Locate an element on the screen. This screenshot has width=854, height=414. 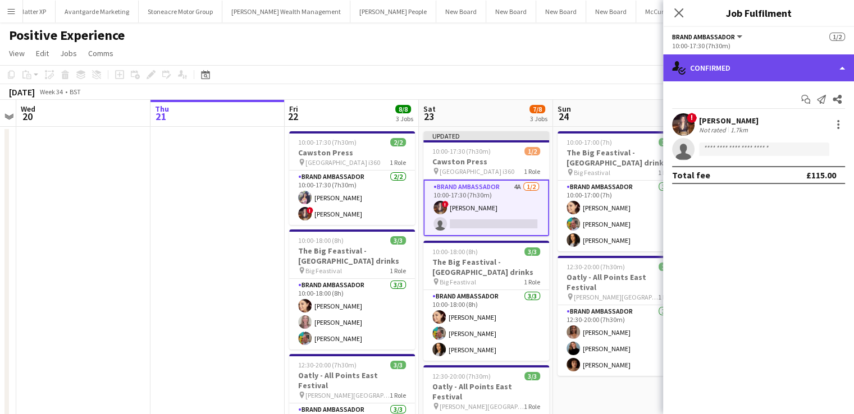
div: 10:00-17:30 (7h30m) is located at coordinates (758, 45).